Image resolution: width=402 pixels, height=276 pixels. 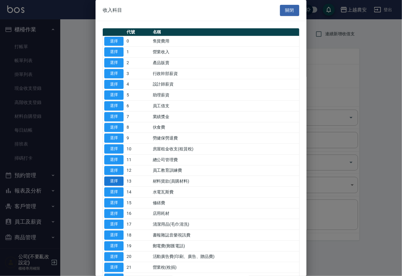 What do you see at coordinates (138, 181) in the screenshot?
I see `td: 13` at bounding box center [138, 181].